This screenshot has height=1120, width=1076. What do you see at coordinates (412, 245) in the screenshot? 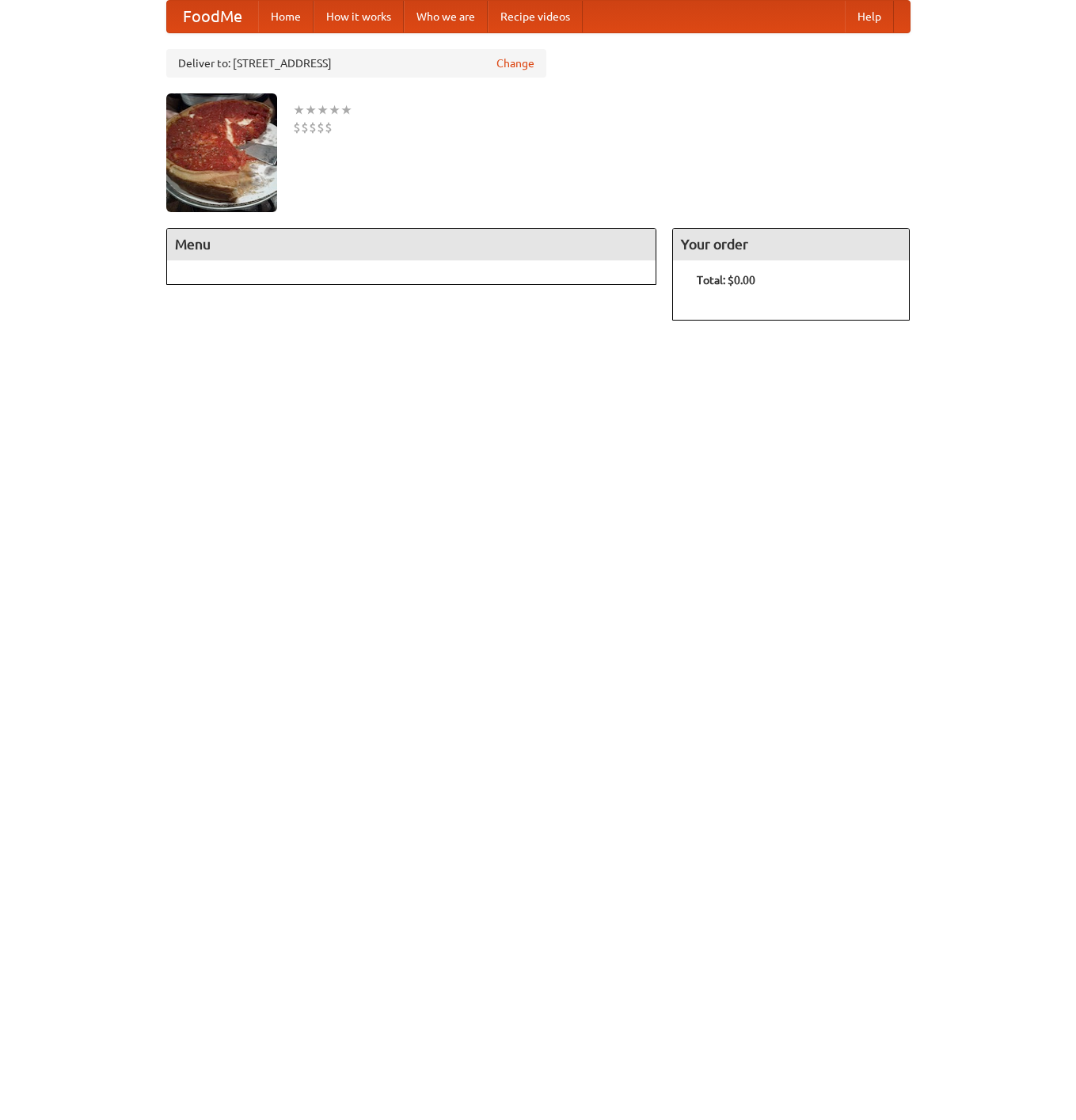
I see `h4: Menu` at bounding box center [412, 245].